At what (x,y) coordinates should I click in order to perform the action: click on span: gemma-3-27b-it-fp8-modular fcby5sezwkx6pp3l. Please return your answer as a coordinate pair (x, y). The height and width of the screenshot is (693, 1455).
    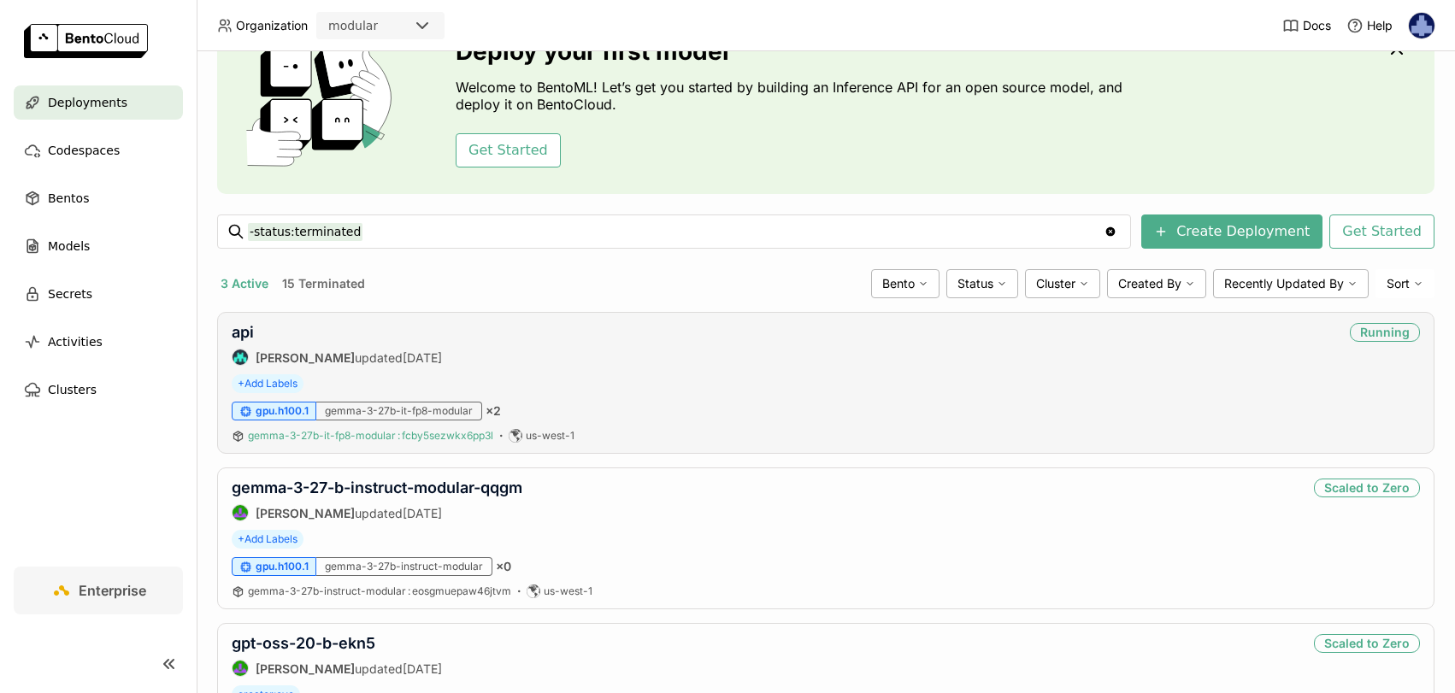
    Looking at the image, I should click on (370, 435).